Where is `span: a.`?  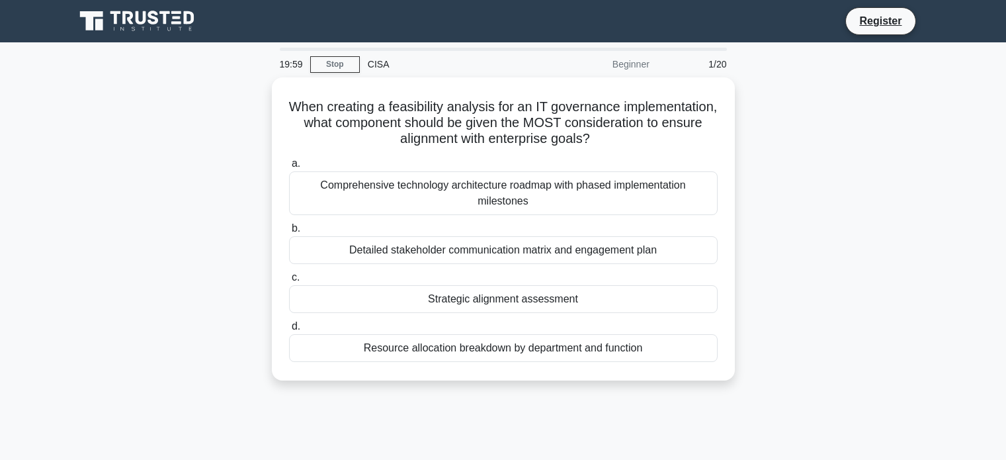 span: a. is located at coordinates (296, 163).